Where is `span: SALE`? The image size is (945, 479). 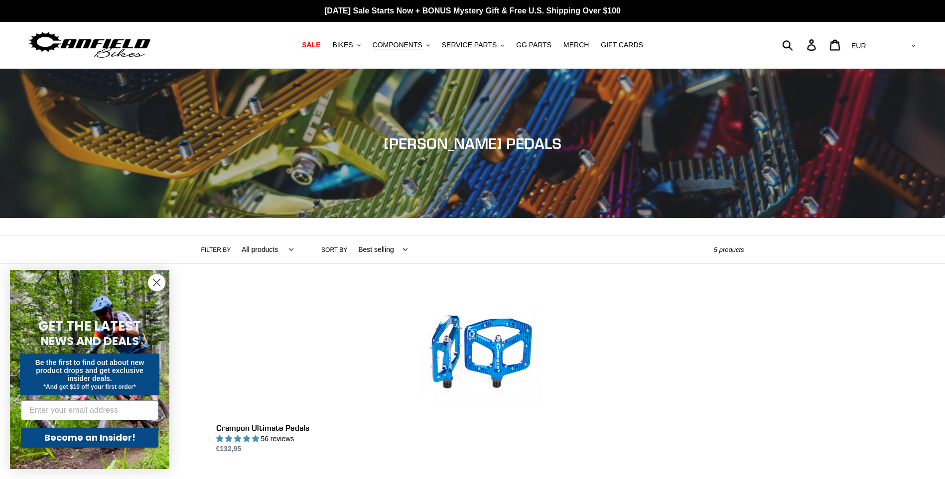 span: SALE is located at coordinates (311, 45).